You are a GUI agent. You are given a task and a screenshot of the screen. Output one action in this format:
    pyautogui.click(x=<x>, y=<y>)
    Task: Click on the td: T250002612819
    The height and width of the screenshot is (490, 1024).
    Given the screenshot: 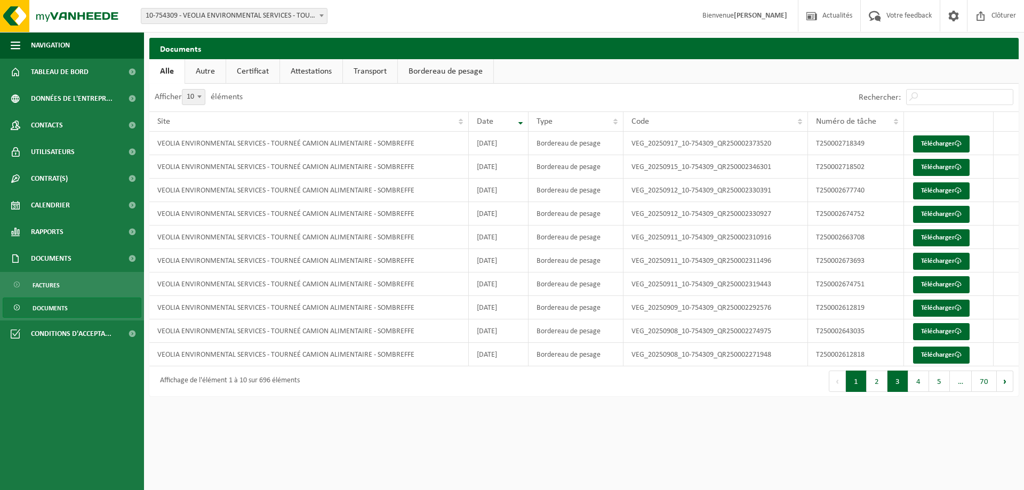 What is the action you would take?
    pyautogui.click(x=856, y=308)
    